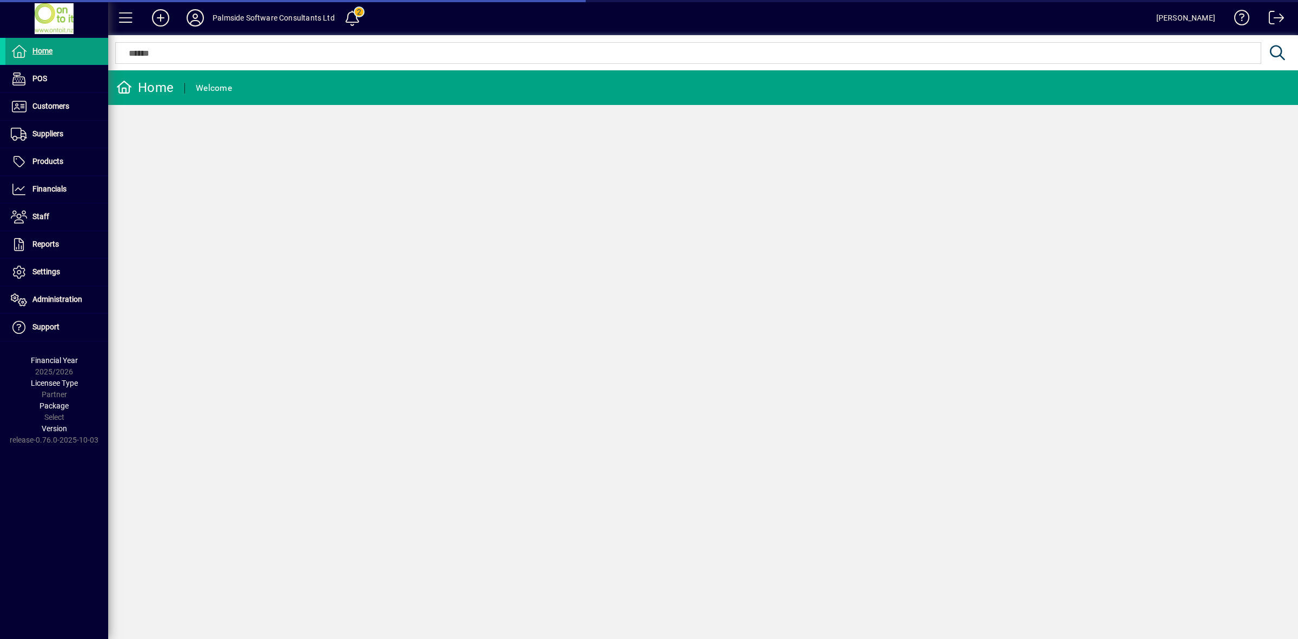  I want to click on span: Version, so click(54, 428).